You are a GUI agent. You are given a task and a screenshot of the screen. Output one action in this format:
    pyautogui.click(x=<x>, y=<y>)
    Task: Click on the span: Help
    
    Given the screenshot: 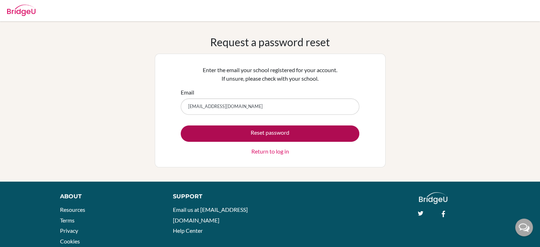 What is the action you would take?
    pyautogui.click(x=23, y=8)
    